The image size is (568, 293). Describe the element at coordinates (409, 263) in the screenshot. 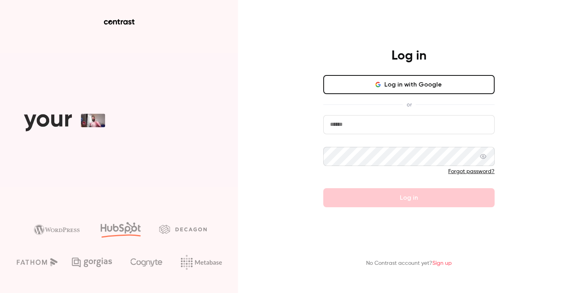

I see `p: No Contrast account yet?` at that location.